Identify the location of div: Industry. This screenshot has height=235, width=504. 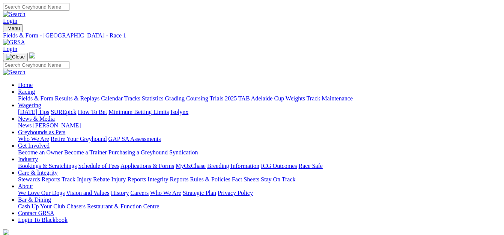
(259, 166).